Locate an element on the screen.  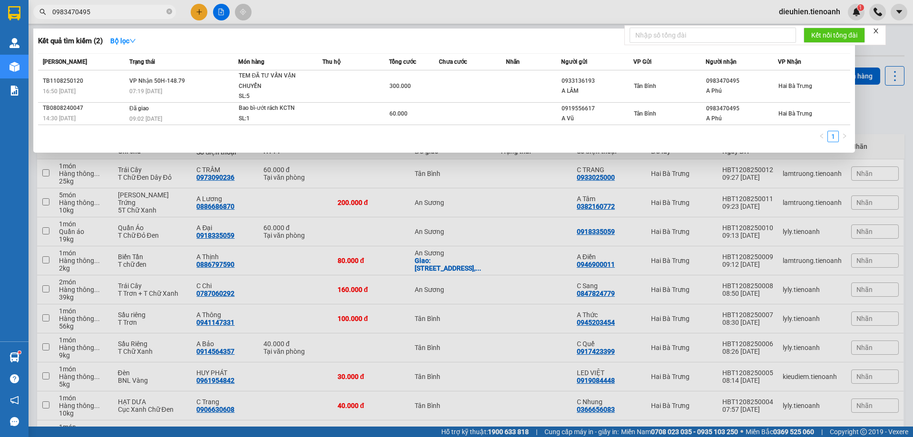
button: Bộ lọcdown is located at coordinates (123, 41).